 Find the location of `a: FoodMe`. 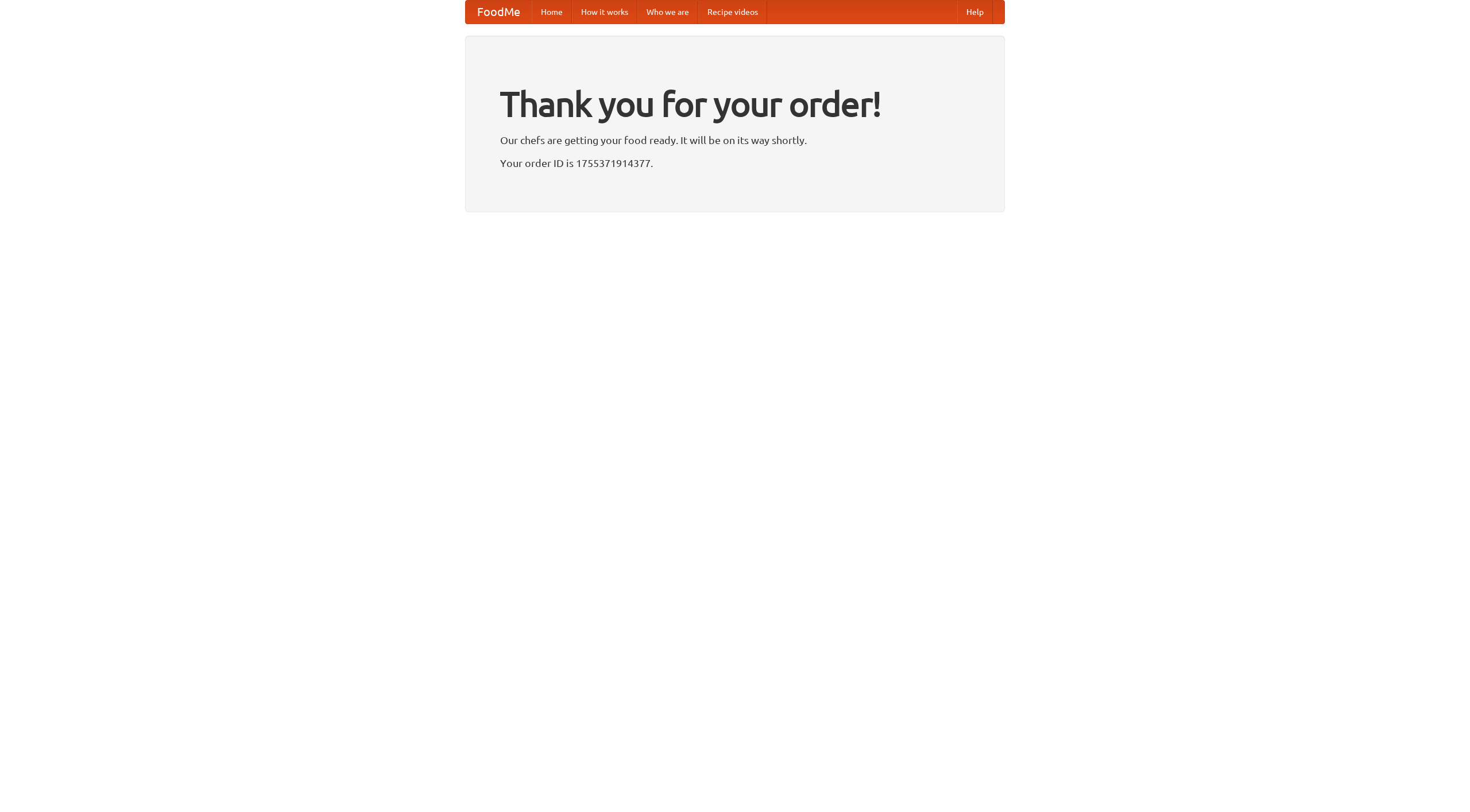

a: FoodMe is located at coordinates (499, 12).